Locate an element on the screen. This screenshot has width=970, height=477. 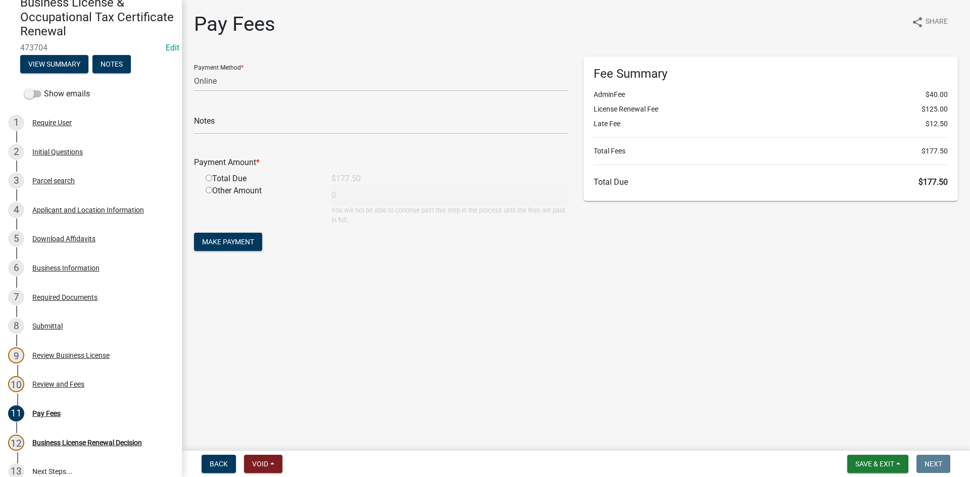
li: License Renewal Fee is located at coordinates (770, 109).